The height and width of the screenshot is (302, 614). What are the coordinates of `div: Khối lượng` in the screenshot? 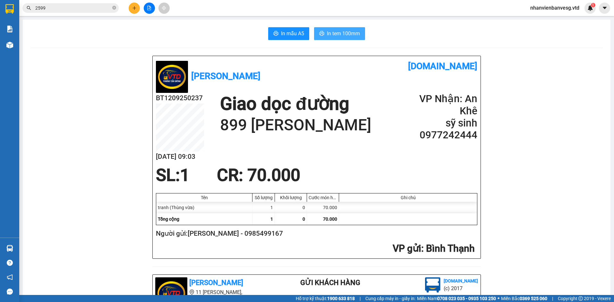 It's located at (291, 198).